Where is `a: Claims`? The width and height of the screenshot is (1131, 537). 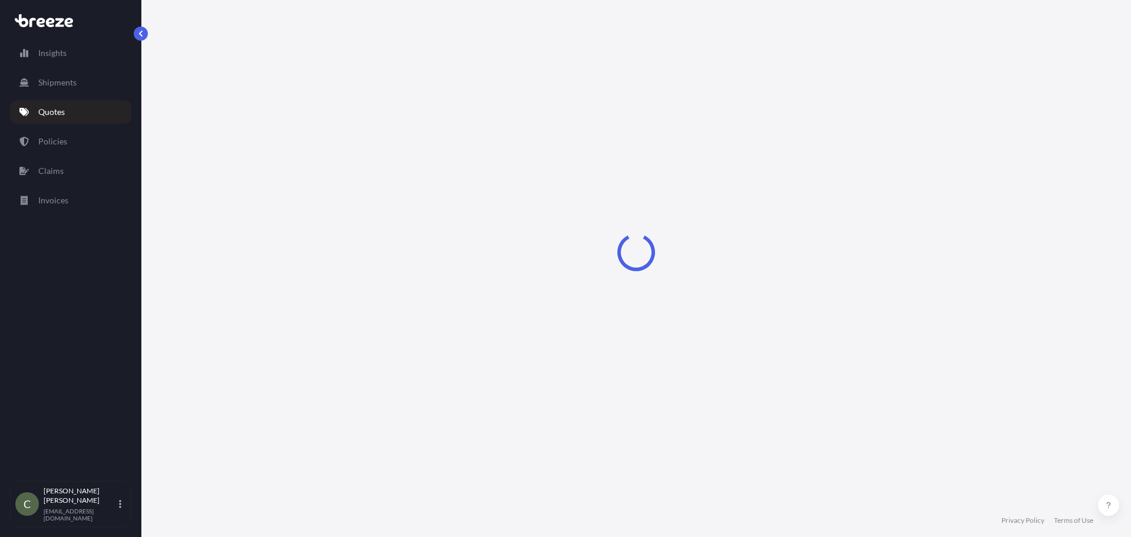
a: Claims is located at coordinates (71, 171).